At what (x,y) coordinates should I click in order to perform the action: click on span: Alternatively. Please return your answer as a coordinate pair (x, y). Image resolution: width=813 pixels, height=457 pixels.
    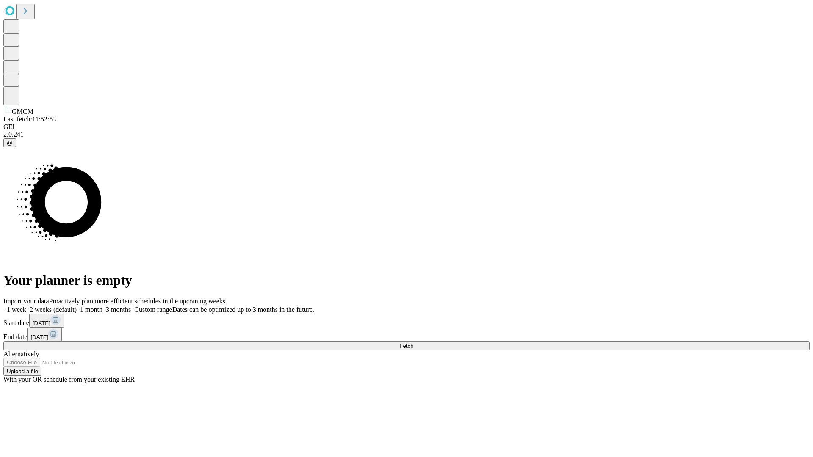
    Looking at the image, I should click on (21, 354).